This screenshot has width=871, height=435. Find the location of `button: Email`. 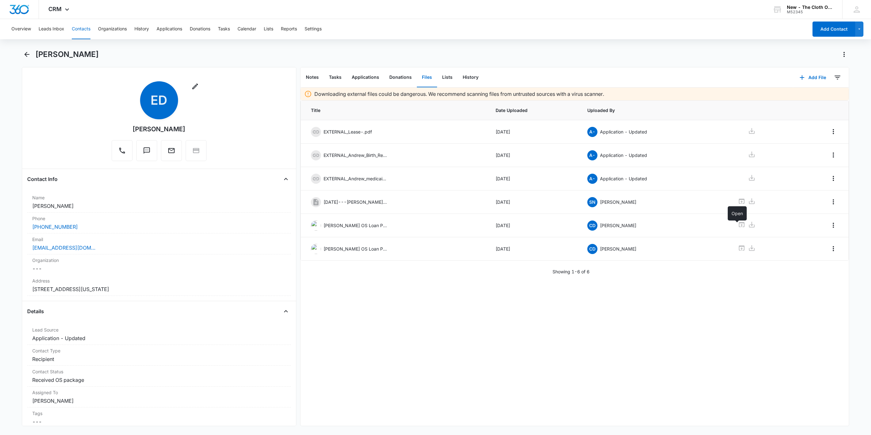

button: Email is located at coordinates (171, 151).